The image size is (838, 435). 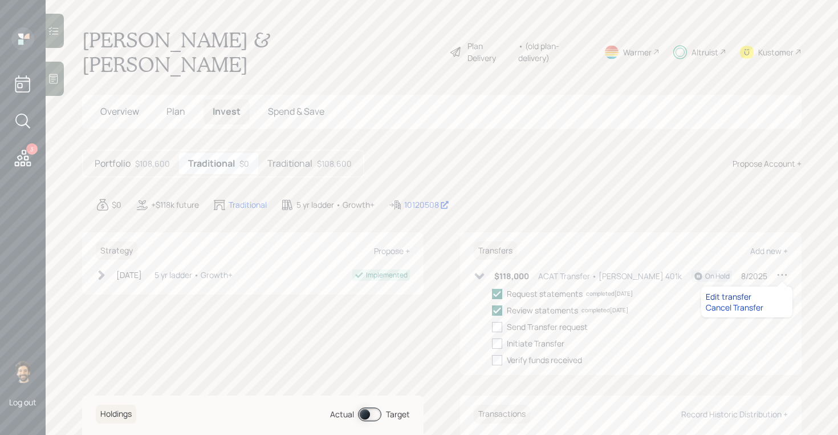 What do you see at coordinates (116, 250) in the screenshot?
I see `h6: Strategy` at bounding box center [116, 250].